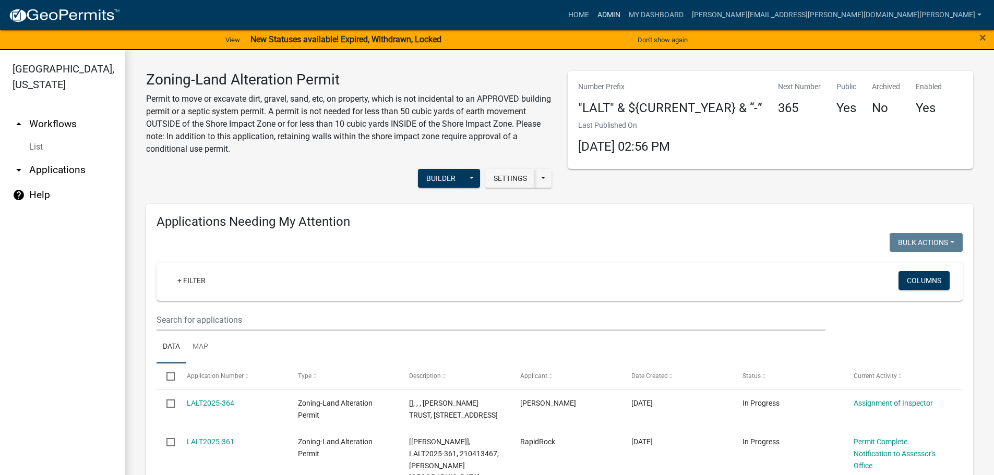 The height and width of the screenshot is (475, 994). What do you see at coordinates (579, 15) in the screenshot?
I see `a: Home` at bounding box center [579, 15].